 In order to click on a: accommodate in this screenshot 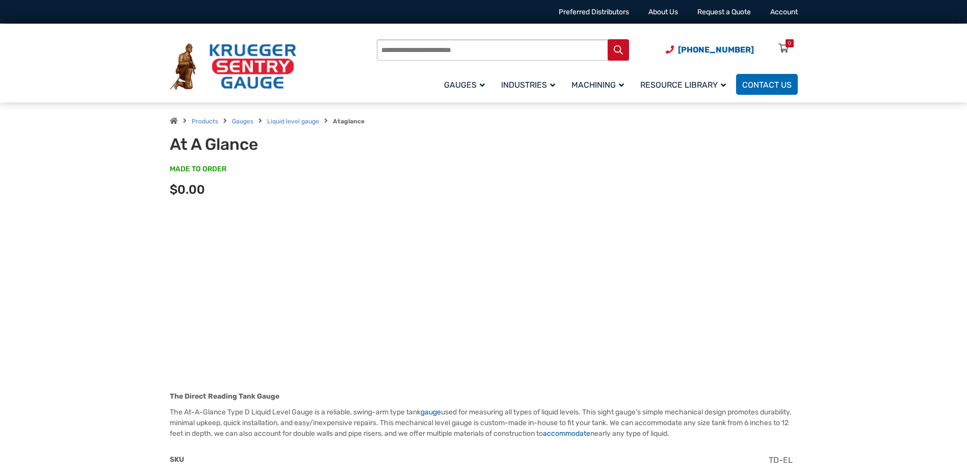, I will do `click(566, 433)`.